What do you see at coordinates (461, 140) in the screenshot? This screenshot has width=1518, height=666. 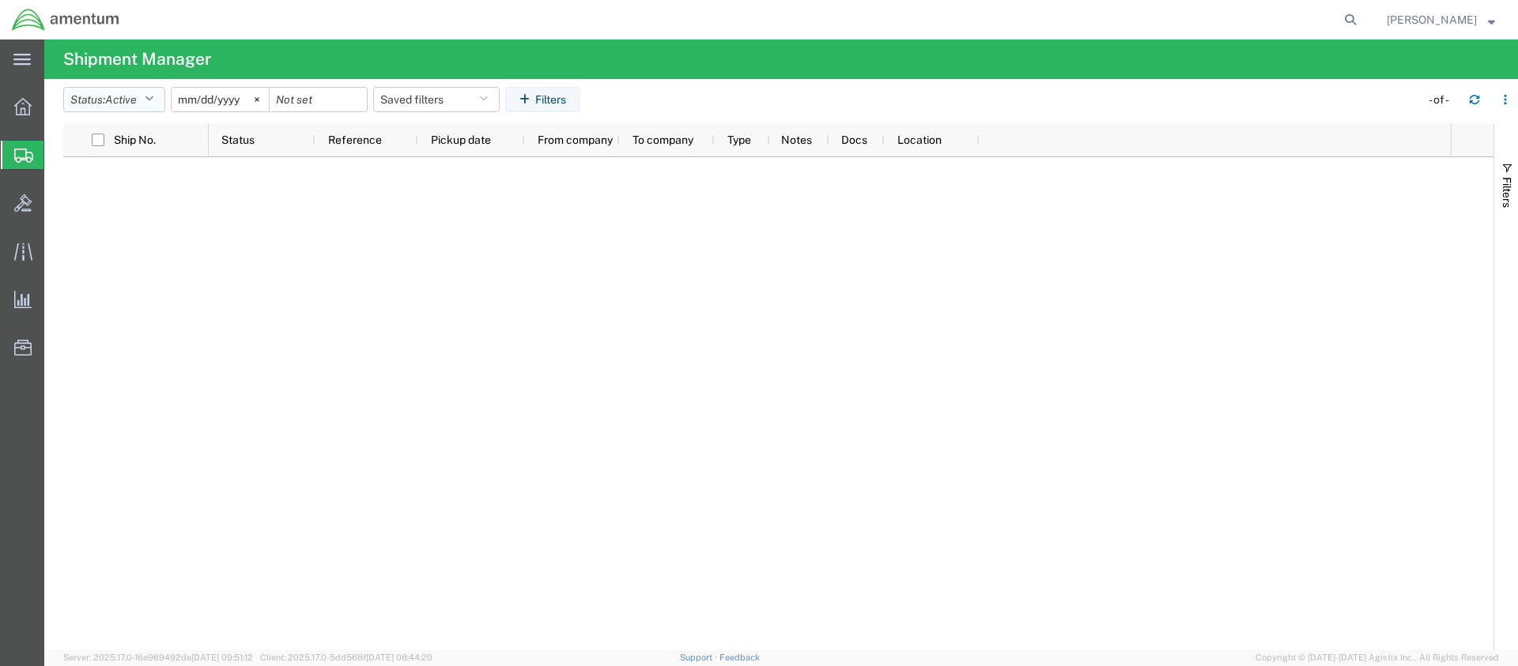 I see `span: Pickup date` at bounding box center [461, 140].